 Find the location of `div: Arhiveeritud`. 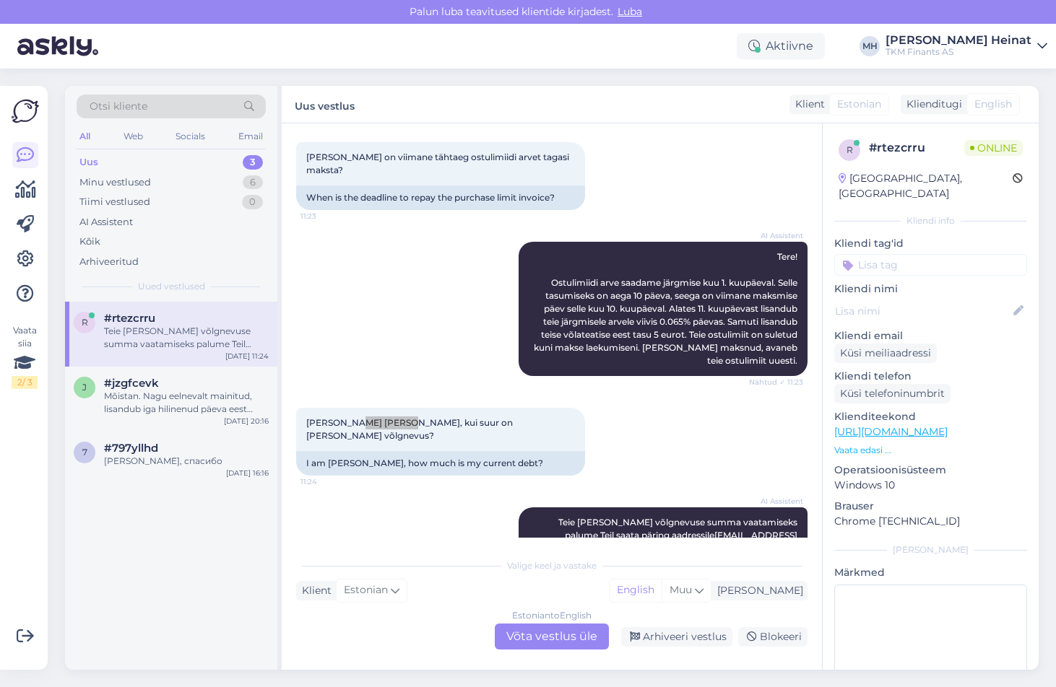

div: Arhiveeritud is located at coordinates (109, 262).